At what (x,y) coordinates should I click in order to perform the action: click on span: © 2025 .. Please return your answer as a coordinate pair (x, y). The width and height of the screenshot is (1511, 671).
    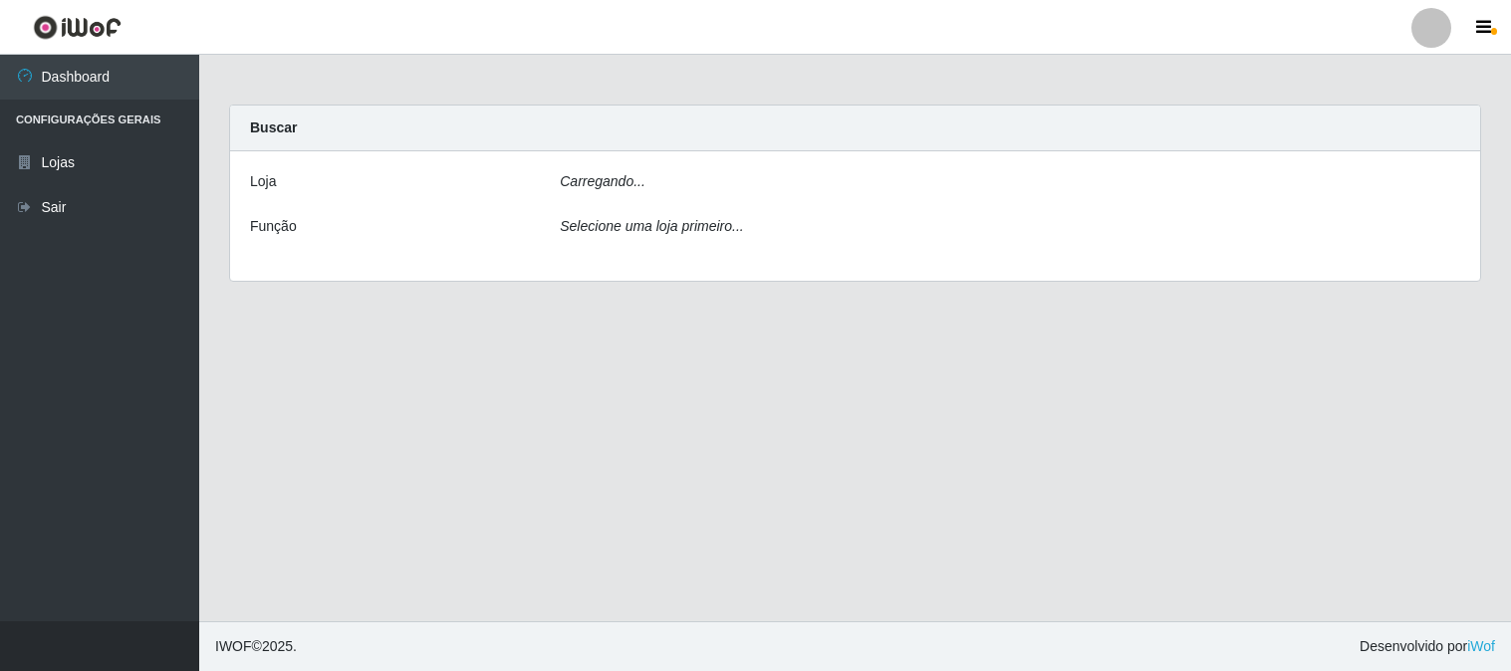
    Looking at the image, I should click on (256, 647).